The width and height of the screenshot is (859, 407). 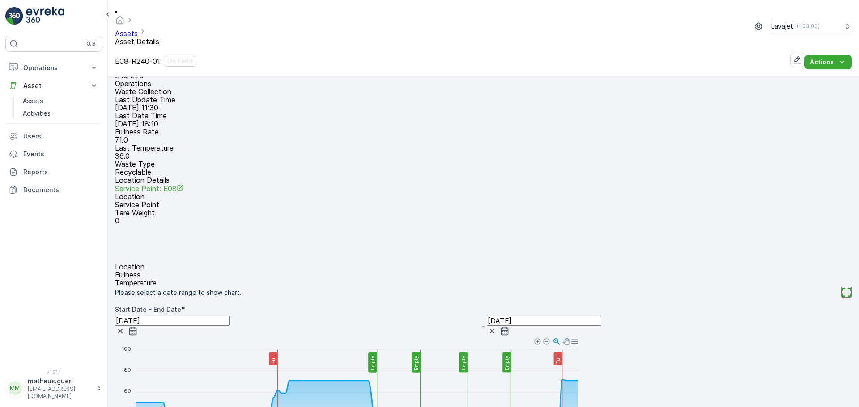 I want to click on a: Events, so click(x=54, y=154).